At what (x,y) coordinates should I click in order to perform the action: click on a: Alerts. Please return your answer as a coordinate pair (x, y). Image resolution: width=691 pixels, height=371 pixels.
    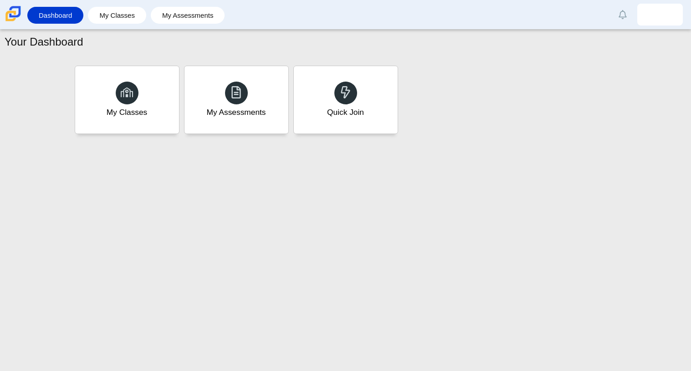
    Looking at the image, I should click on (623, 15).